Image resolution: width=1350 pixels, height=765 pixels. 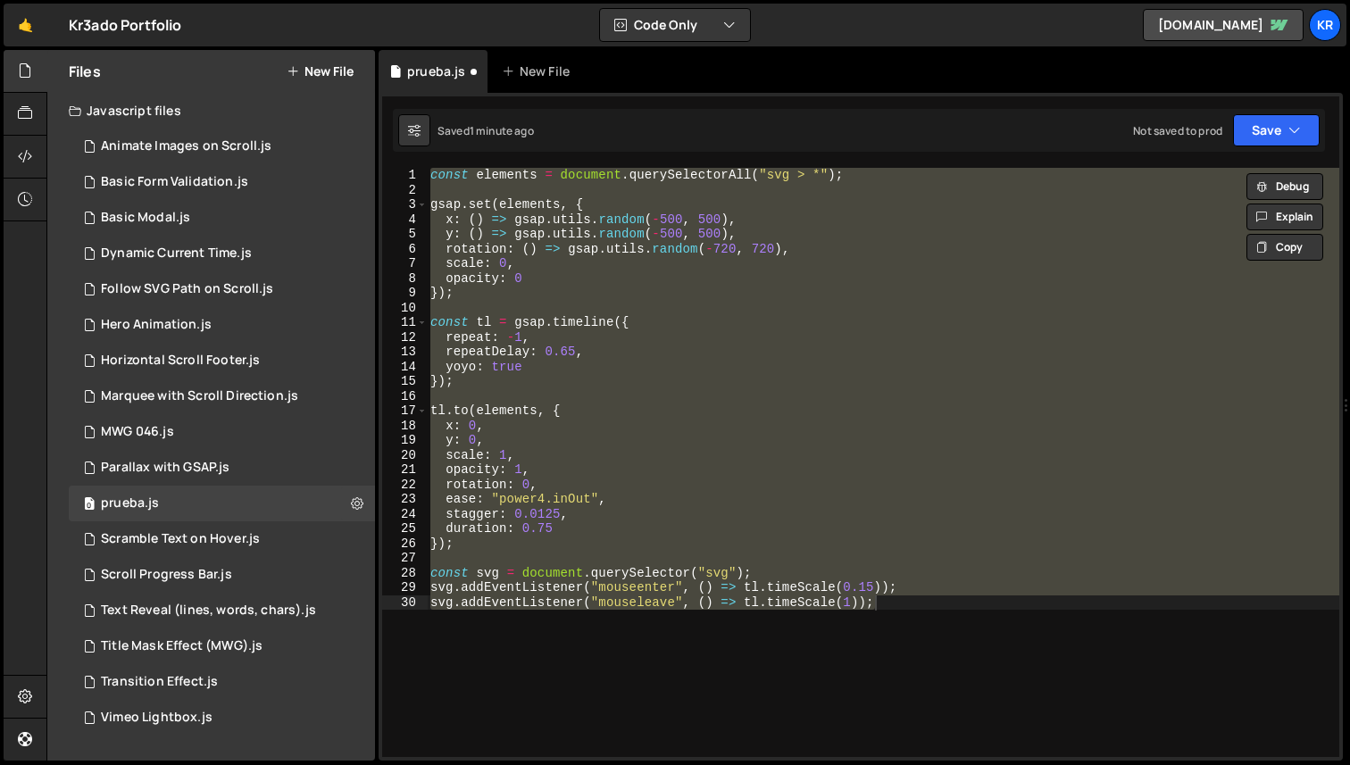 What do you see at coordinates (221, 182) in the screenshot?
I see `div: 16235/44153.js` at bounding box center [221, 182].